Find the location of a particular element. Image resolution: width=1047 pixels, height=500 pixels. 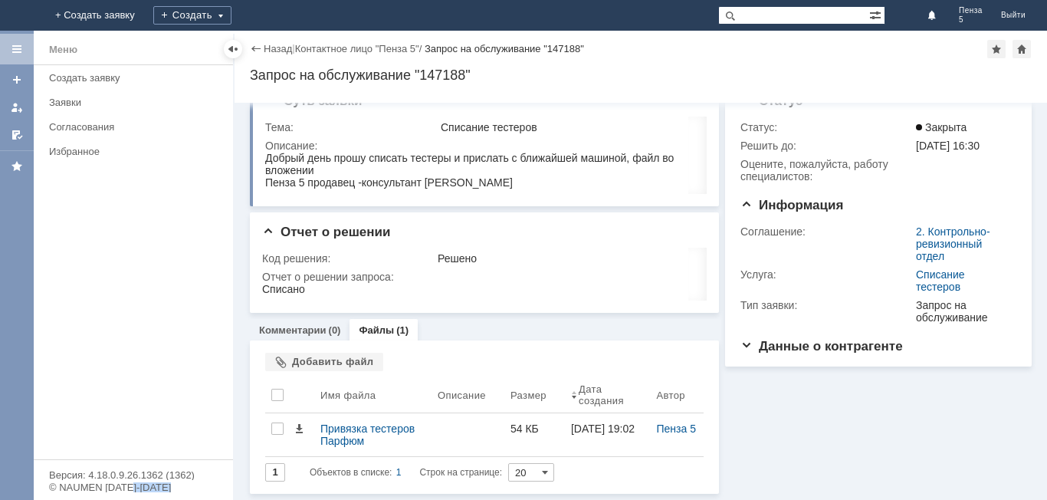

a: Мои согласования is located at coordinates (17, 135).